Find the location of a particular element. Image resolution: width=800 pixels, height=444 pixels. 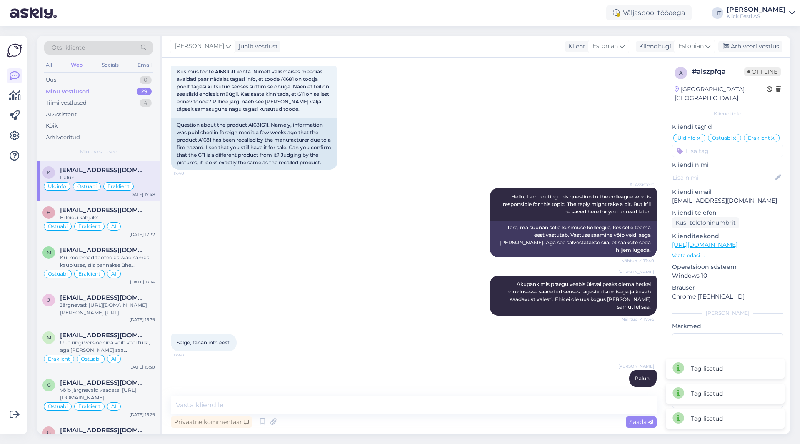

span: Offline is located at coordinates (762, 72).